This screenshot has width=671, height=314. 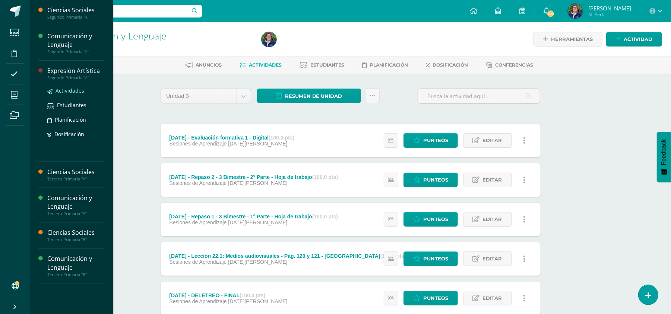 What do you see at coordinates (76, 235) in the screenshot?
I see `a: Ciencias SocialesTercero Primaria "B"` at bounding box center [76, 235].